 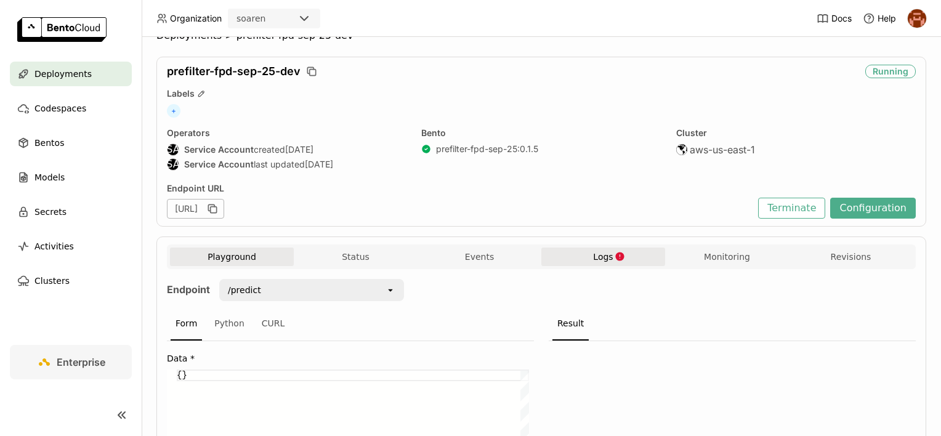 What do you see at coordinates (233, 71) in the screenshot?
I see `span: prefilter-fpd-sep-25-dev` at bounding box center [233, 71].